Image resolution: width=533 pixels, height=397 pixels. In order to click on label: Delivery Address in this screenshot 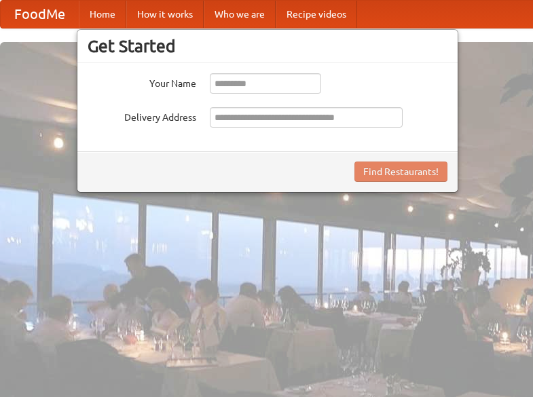, I will do `click(142, 115)`.